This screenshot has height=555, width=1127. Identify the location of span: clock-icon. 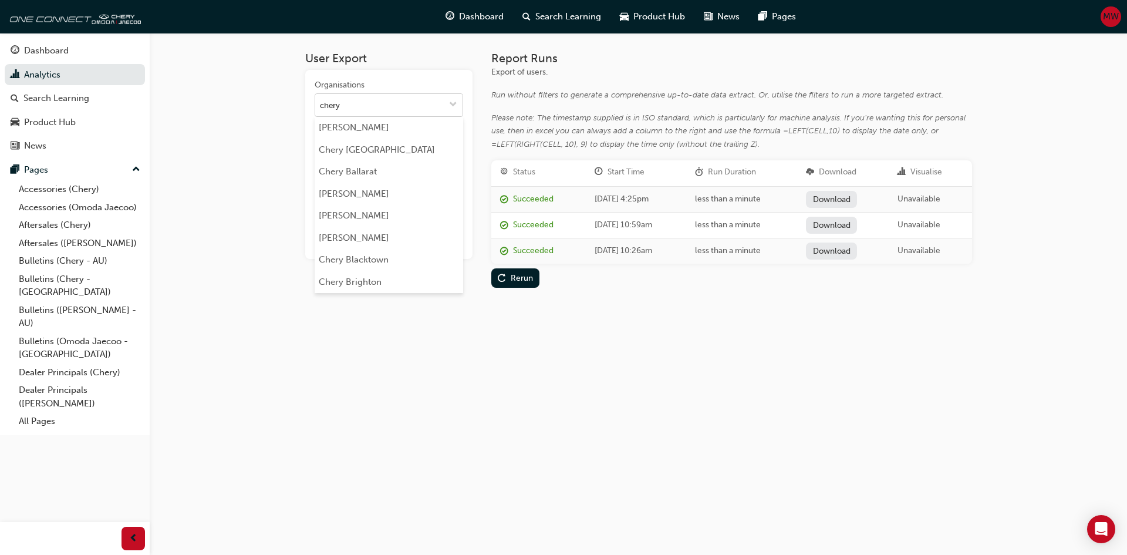
(599, 172).